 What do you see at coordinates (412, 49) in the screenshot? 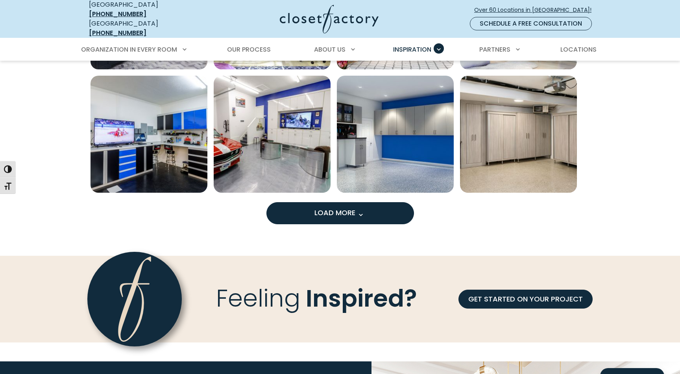
I see `span: Inspiration` at bounding box center [412, 49].